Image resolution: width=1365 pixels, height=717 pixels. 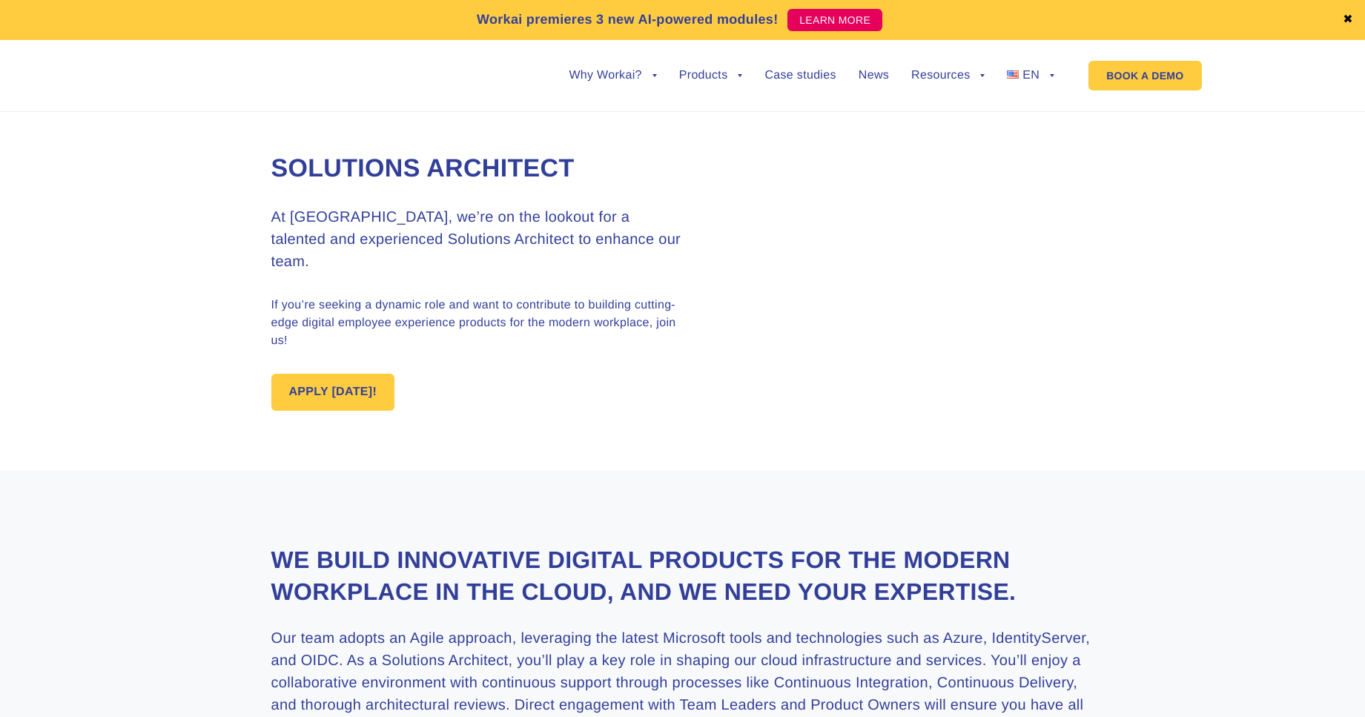 I want to click on span: EN, so click(x=1031, y=75).